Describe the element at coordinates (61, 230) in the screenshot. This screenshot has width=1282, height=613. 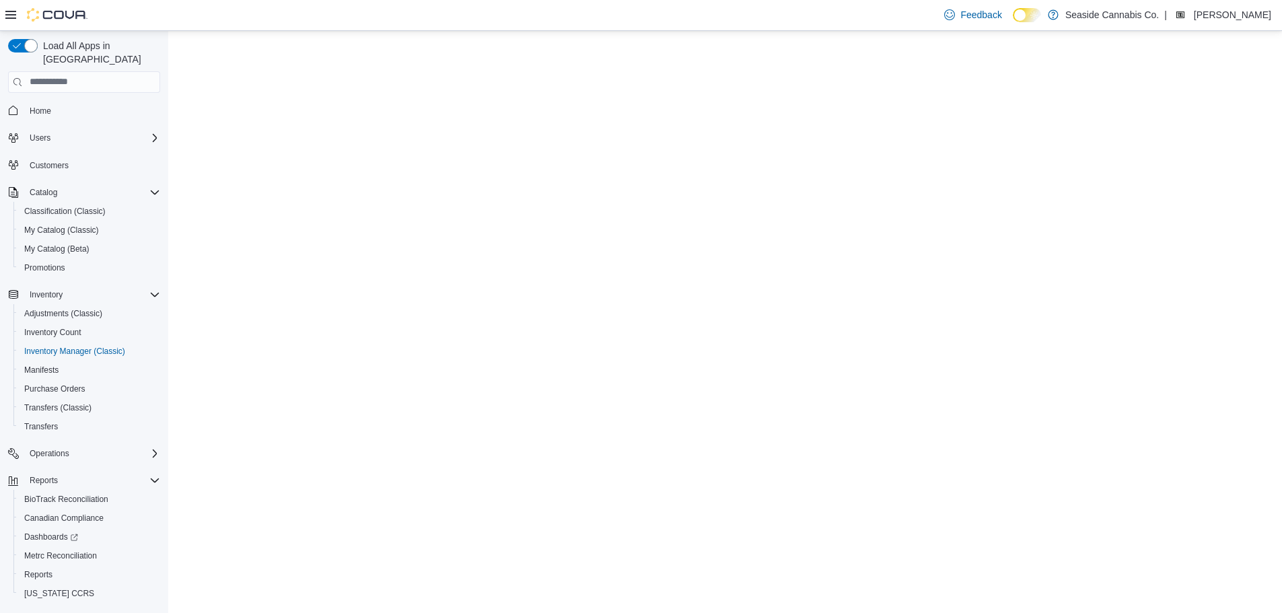
I see `a: My Catalog (Classic)` at that location.